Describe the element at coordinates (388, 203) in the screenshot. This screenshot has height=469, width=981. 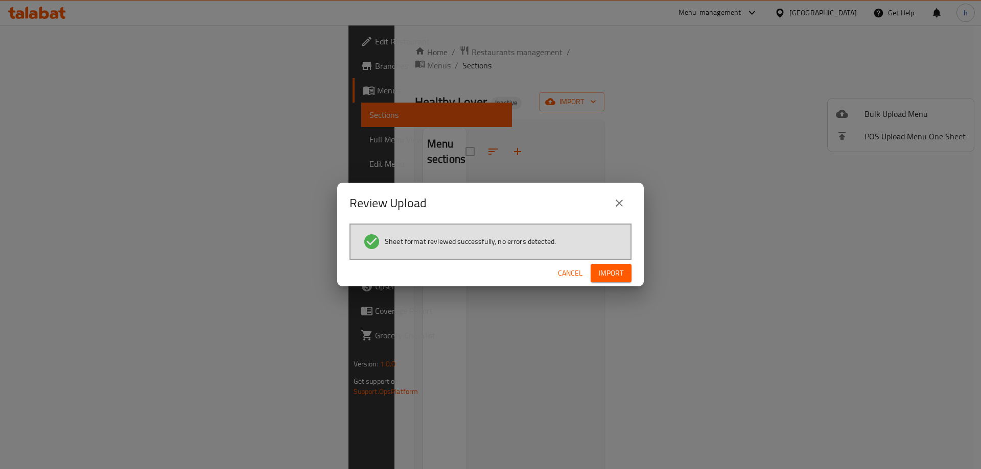
I see `h2: Review Upload` at that location.